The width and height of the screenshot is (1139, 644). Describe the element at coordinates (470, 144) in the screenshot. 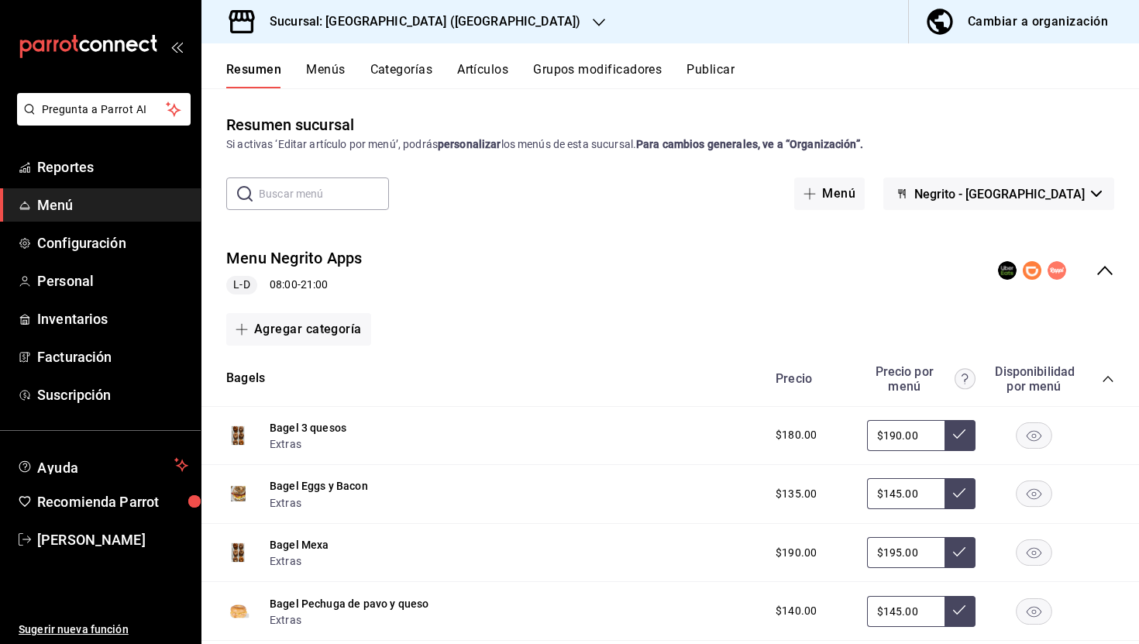

I see `strong: personalizar` at that location.